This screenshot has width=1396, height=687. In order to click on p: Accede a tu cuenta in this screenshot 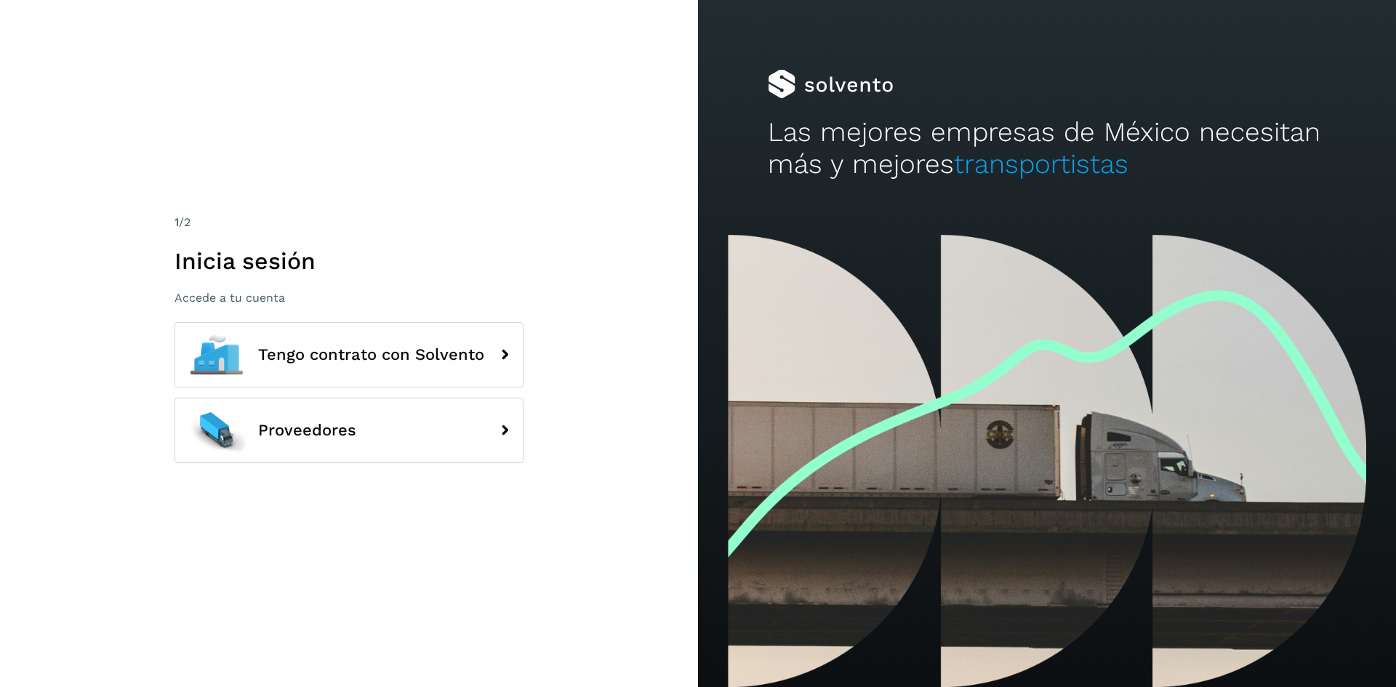, I will do `click(349, 297)`.